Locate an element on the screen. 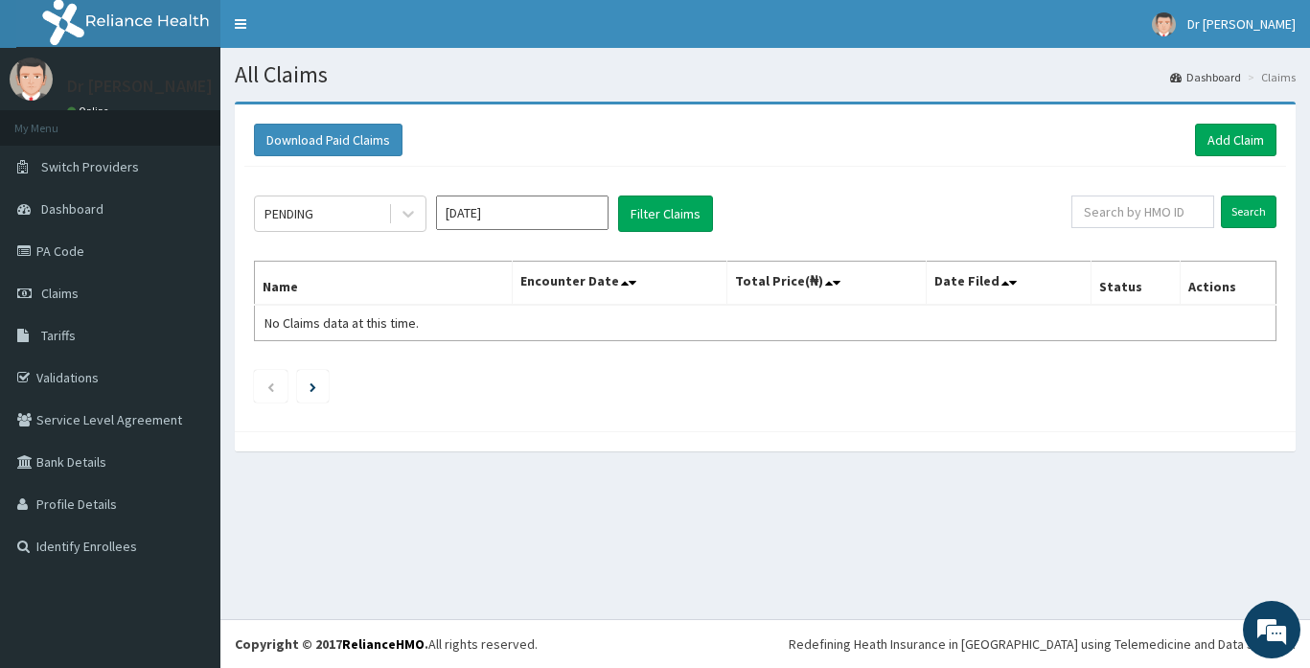  button: Download Paid Claims is located at coordinates (328, 140).